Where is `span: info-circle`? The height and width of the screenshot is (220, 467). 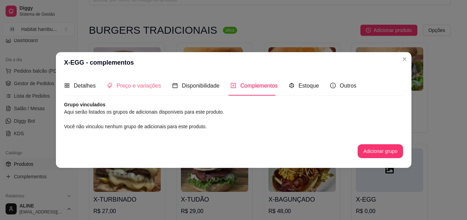
span: info-circle is located at coordinates (333, 85).